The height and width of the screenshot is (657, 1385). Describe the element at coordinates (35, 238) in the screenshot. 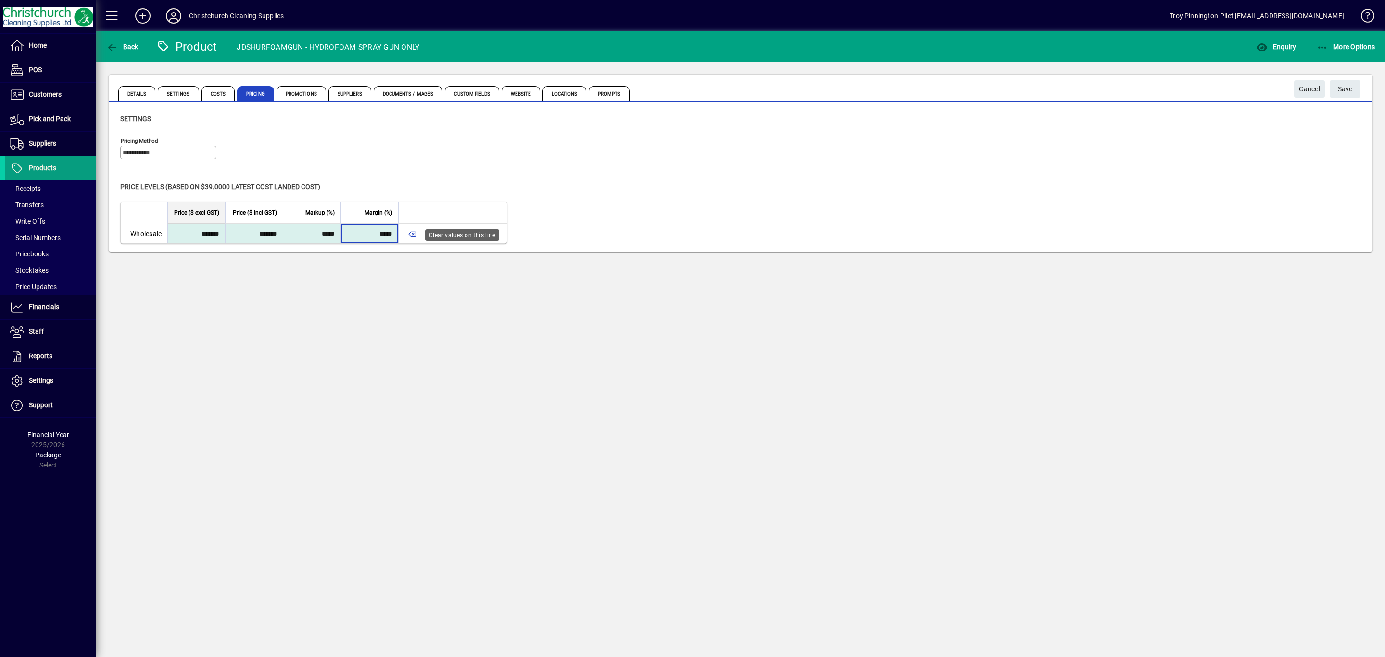

I see `span: Serial Numbers` at that location.